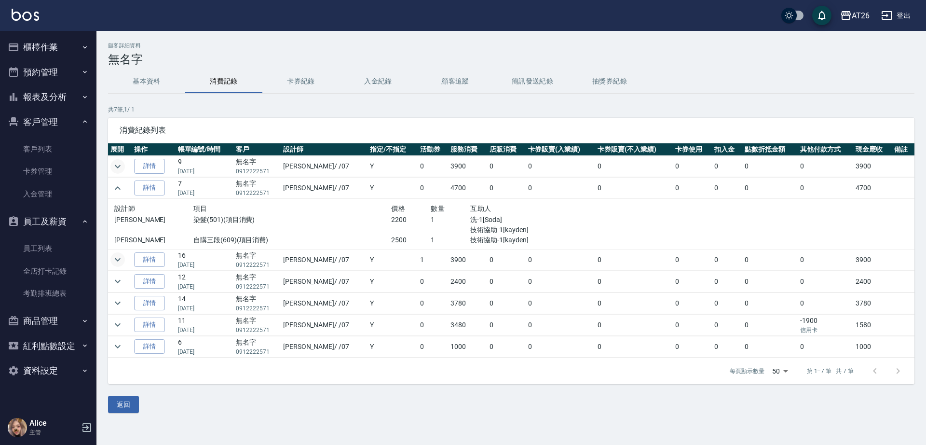 The image size is (926, 445). I want to click on p: 主管, so click(54, 432).